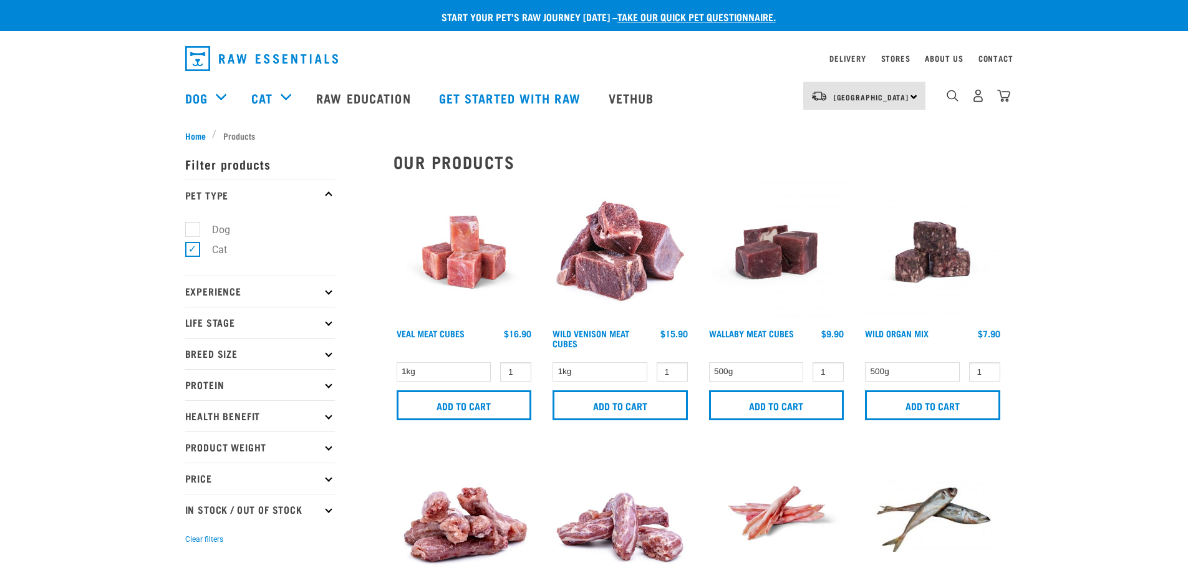  What do you see at coordinates (260, 354) in the screenshot?
I see `p: Breed Size` at bounding box center [260, 354].